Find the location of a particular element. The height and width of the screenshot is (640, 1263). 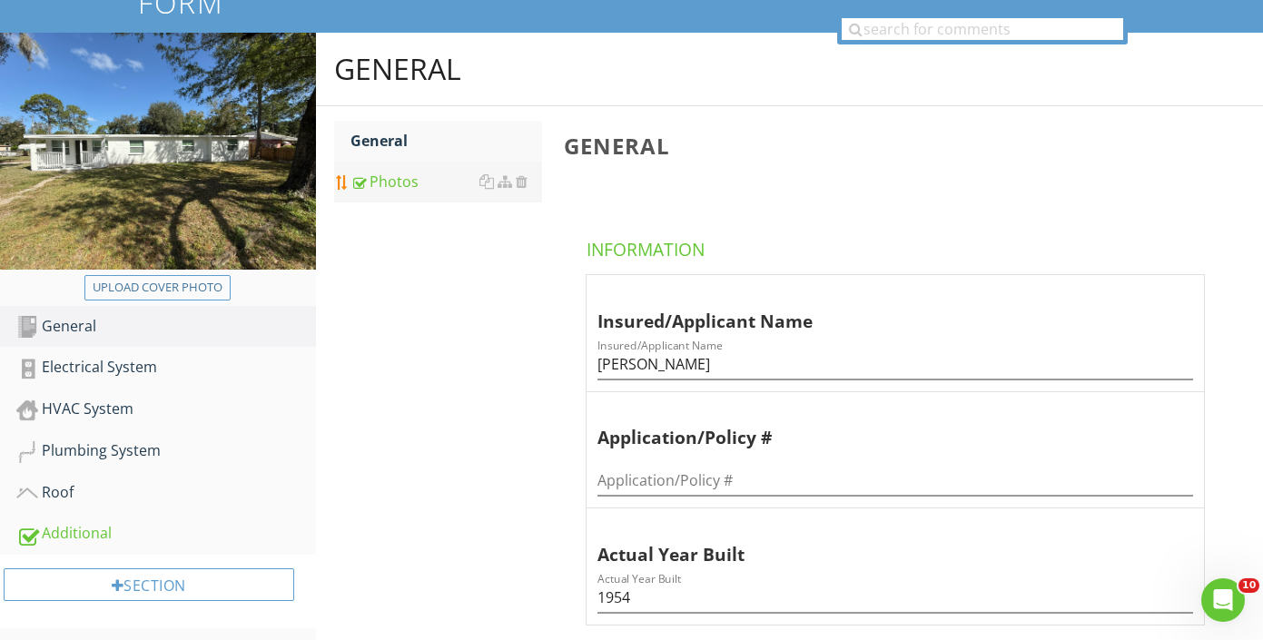

input: Application/Policy # is located at coordinates (895, 480).